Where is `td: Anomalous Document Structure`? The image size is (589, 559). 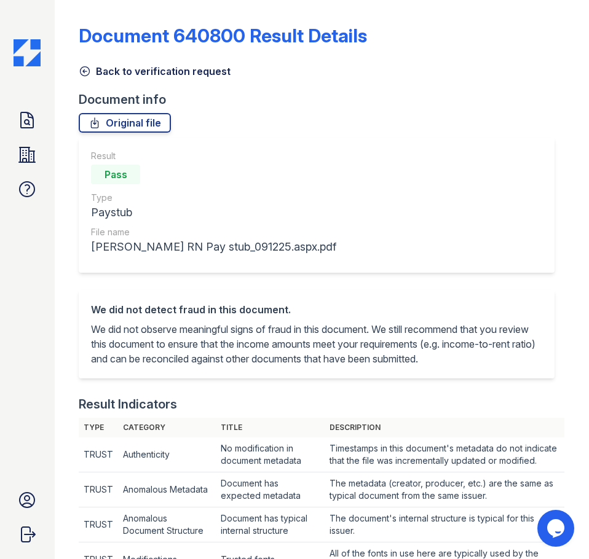 td: Anomalous Document Structure is located at coordinates (167, 525).